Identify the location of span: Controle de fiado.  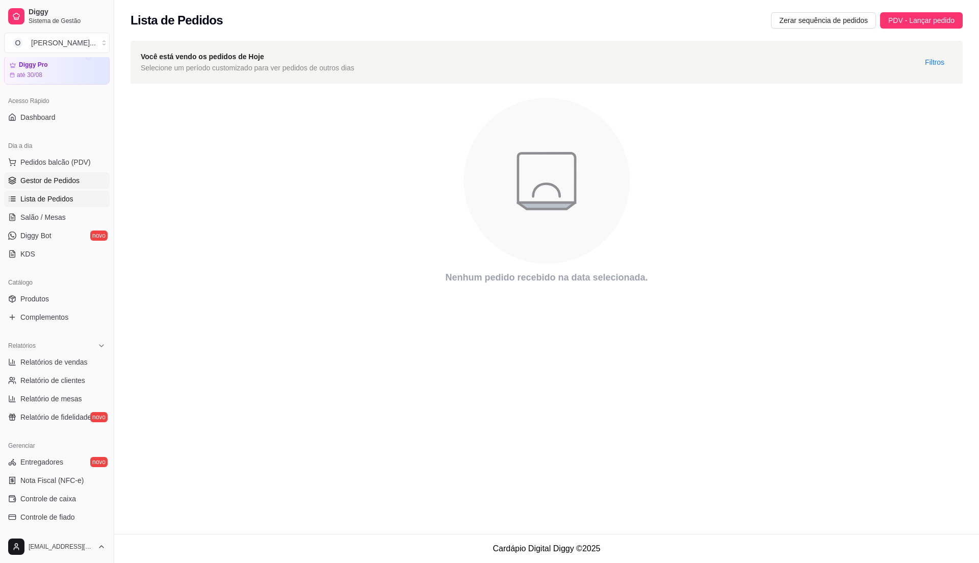
(47, 517).